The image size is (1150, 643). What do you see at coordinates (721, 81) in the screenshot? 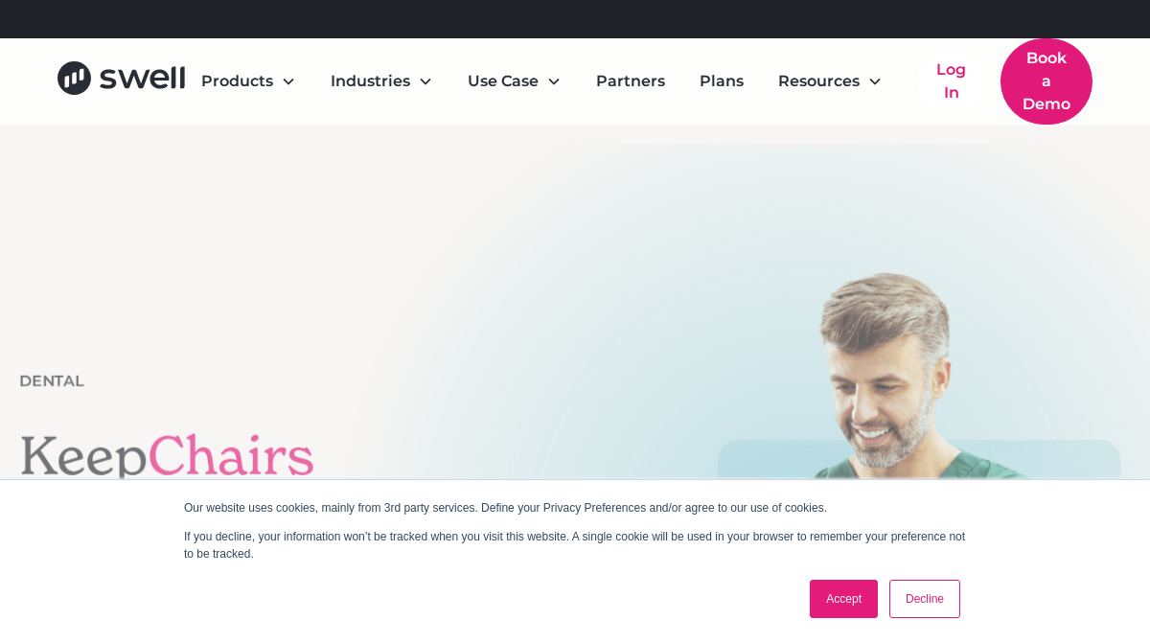
I see `a: Plans` at bounding box center [721, 81].